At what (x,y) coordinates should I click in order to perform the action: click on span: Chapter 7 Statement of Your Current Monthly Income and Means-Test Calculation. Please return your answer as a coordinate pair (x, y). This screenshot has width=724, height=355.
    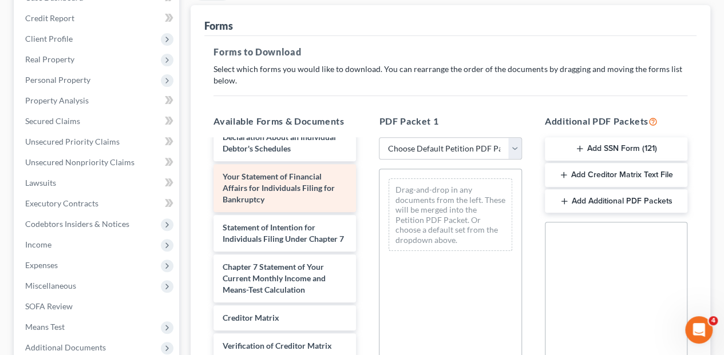
    Looking at the image, I should click on (274, 278).